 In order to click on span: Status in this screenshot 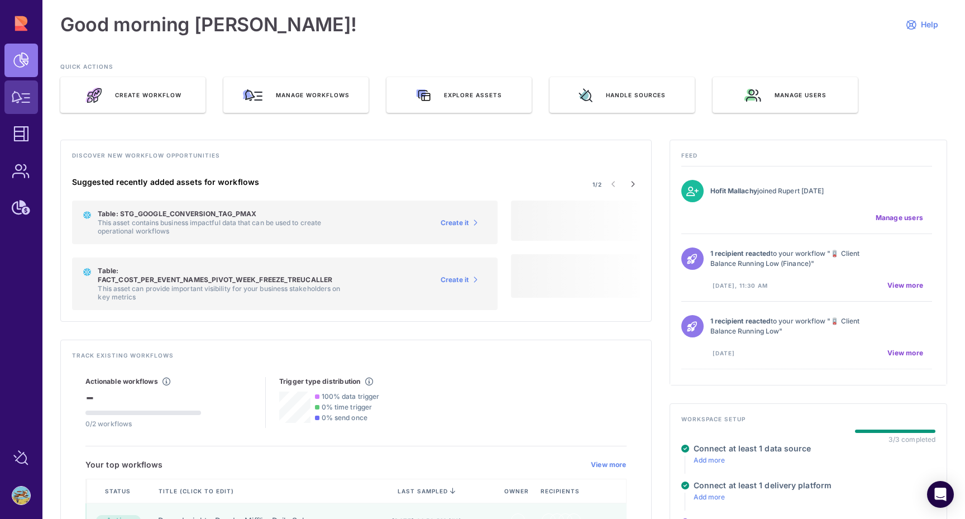, I will do `click(119, 491)`.